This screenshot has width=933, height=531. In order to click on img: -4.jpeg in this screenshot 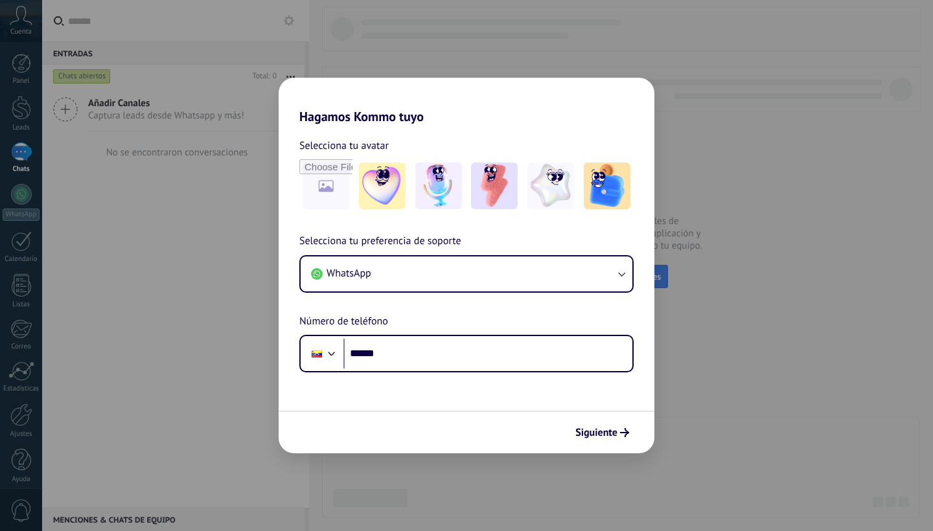, I will do `click(550, 186)`.